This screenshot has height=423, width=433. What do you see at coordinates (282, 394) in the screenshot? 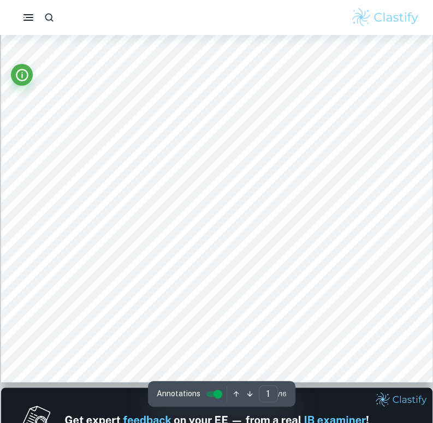
I see `span: / 16` at bounding box center [282, 394].